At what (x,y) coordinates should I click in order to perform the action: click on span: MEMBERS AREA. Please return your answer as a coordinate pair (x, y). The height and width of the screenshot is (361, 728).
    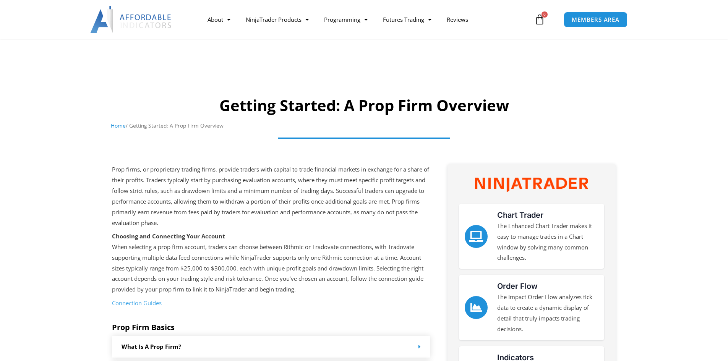
    Looking at the image, I should click on (595, 19).